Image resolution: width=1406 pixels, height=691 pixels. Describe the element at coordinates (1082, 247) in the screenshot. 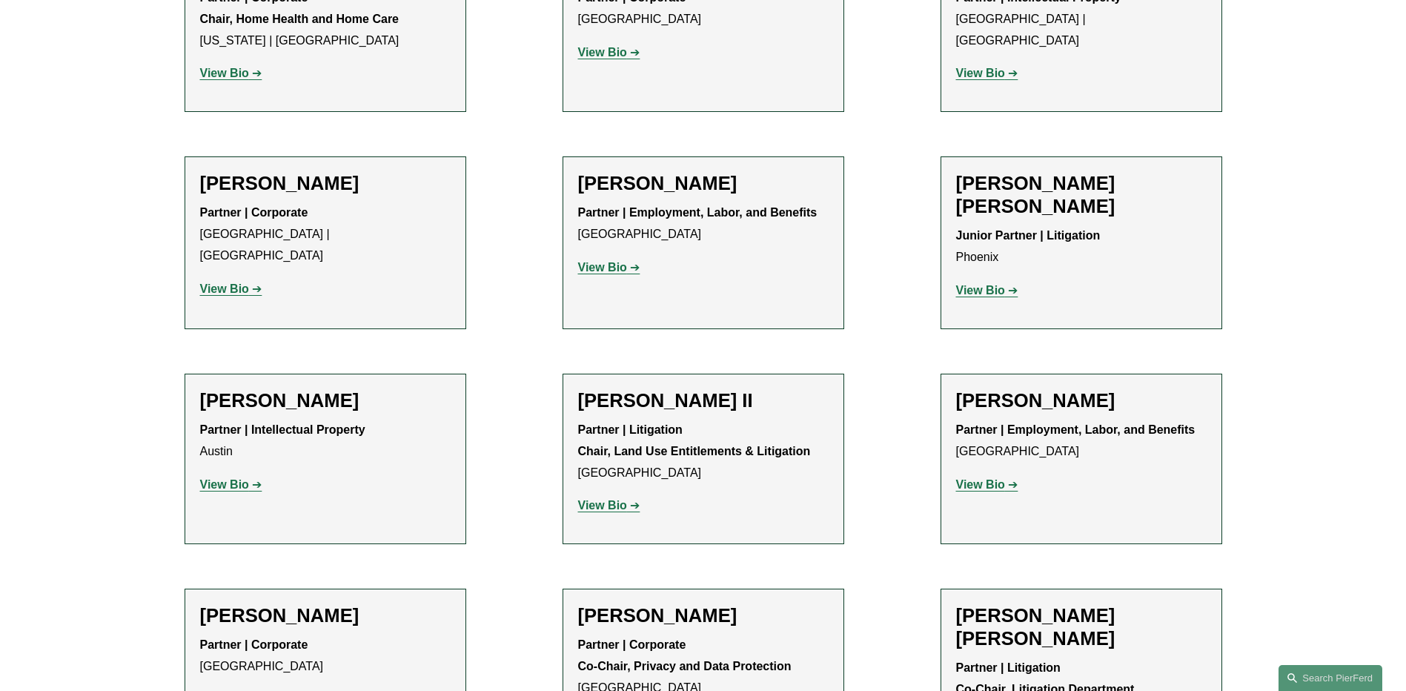

I see `p: Phoenix` at that location.